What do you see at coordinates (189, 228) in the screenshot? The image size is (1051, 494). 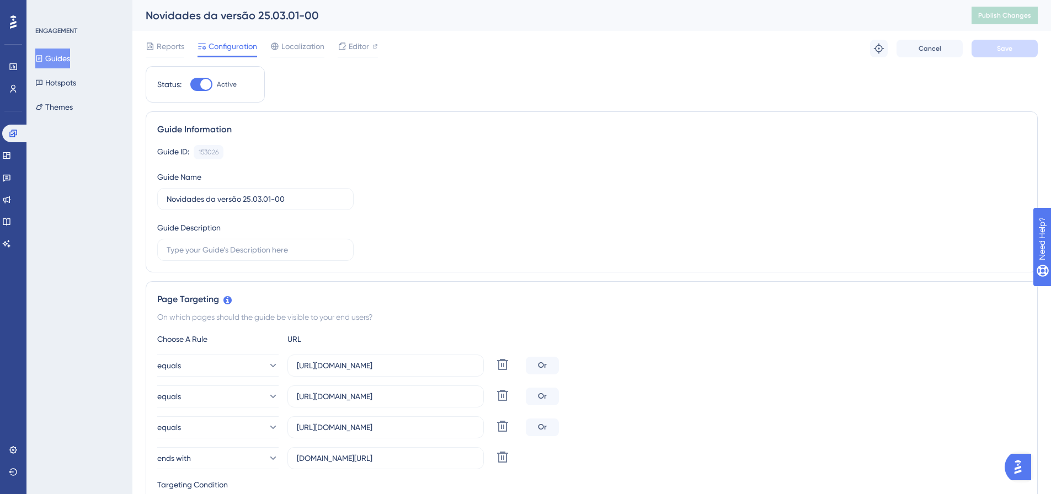 I see `div: Guide Description` at bounding box center [189, 228].